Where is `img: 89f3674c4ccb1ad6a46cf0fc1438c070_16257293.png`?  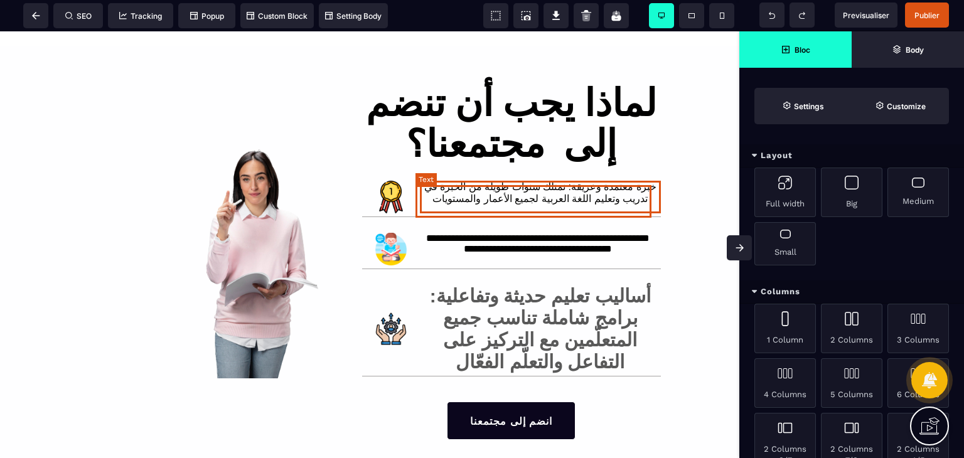
img: 89f3674c4ccb1ad6a46cf0fc1438c070_16257293.png is located at coordinates (391, 298).